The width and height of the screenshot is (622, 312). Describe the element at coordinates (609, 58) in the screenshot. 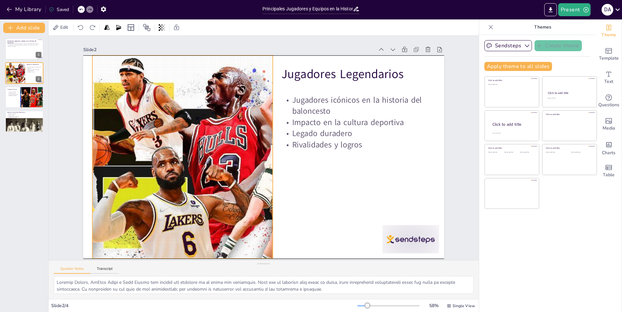

I see `span: Template` at that location.